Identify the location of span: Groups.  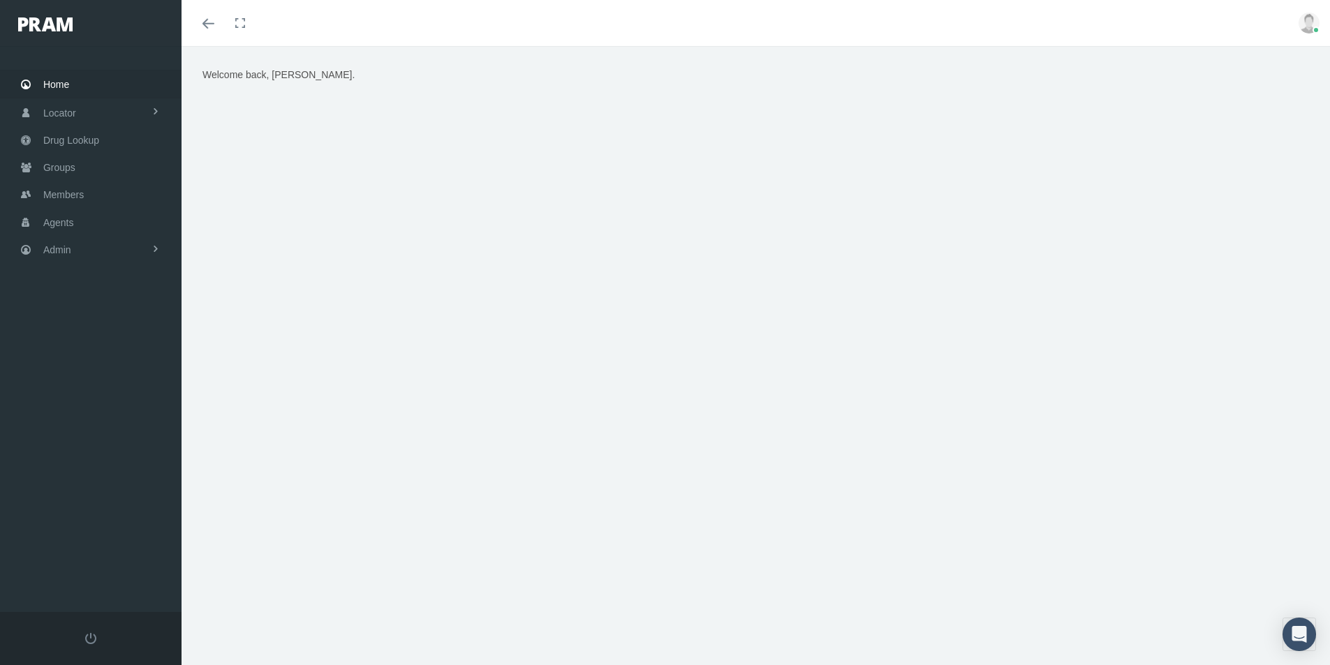
(59, 168).